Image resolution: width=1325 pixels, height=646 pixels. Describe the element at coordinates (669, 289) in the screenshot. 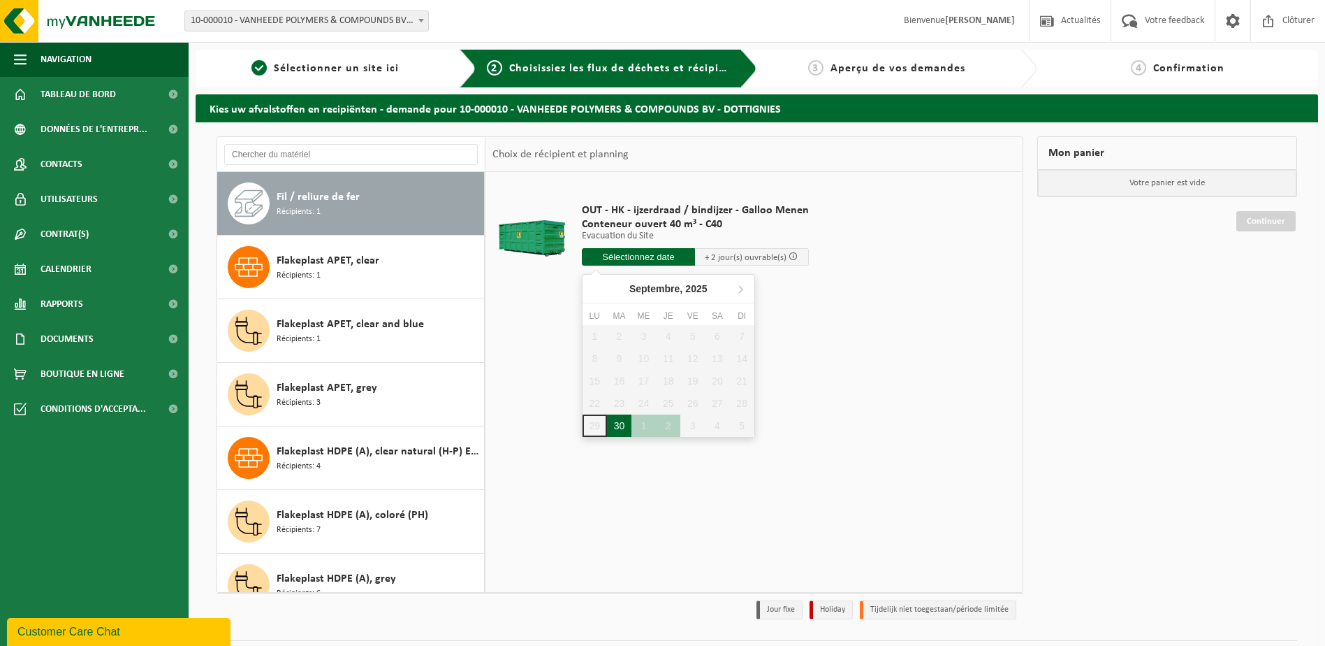

I see `div: Septembre,` at that location.